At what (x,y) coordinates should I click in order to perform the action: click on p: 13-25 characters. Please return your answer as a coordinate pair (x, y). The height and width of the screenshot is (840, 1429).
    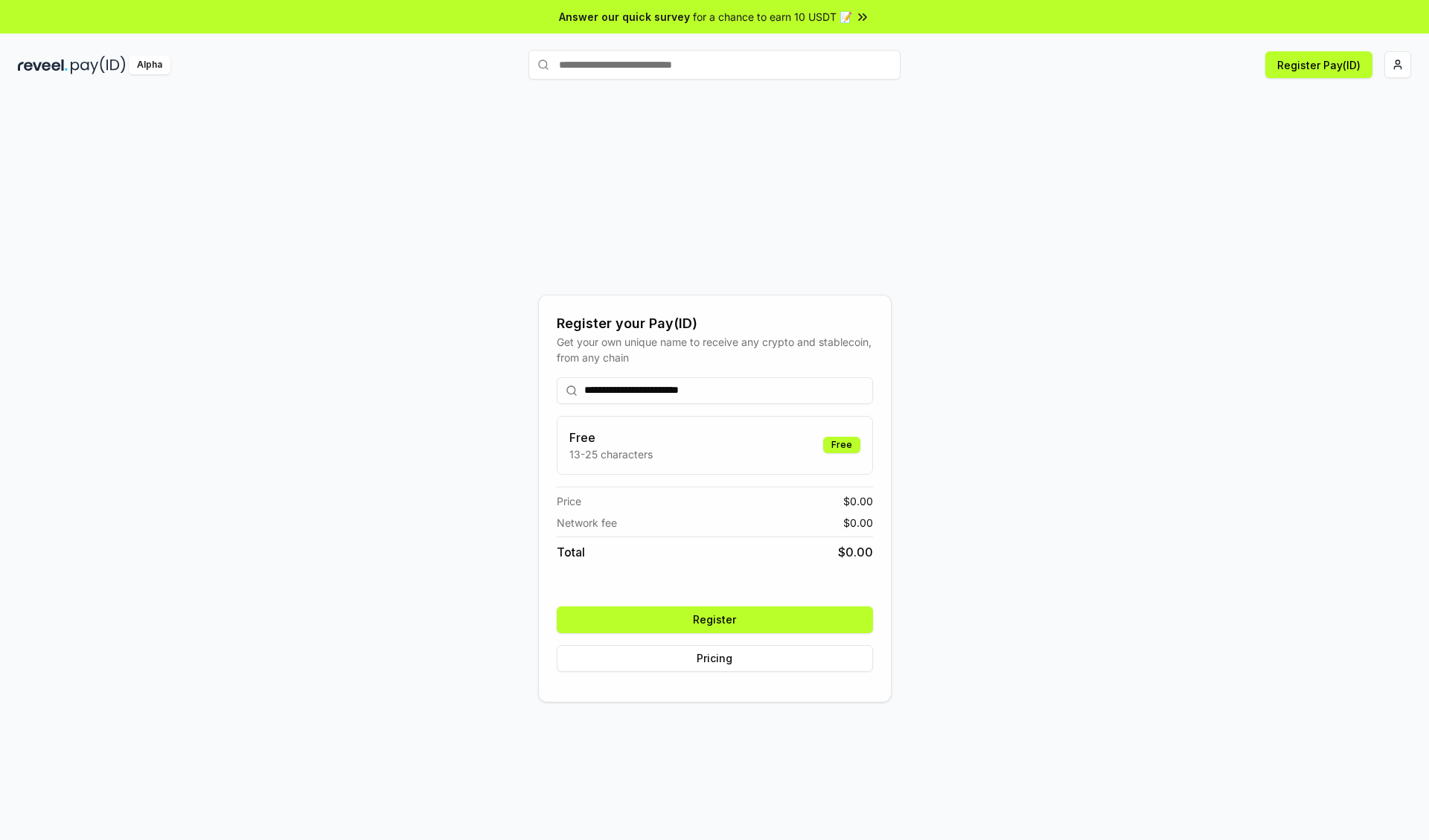
    Looking at the image, I should click on (611, 454).